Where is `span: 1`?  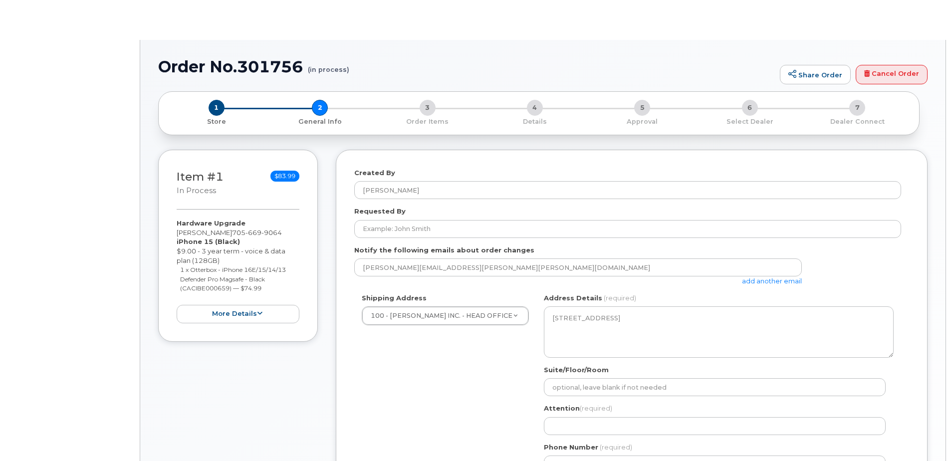
span: 1 is located at coordinates (216, 108).